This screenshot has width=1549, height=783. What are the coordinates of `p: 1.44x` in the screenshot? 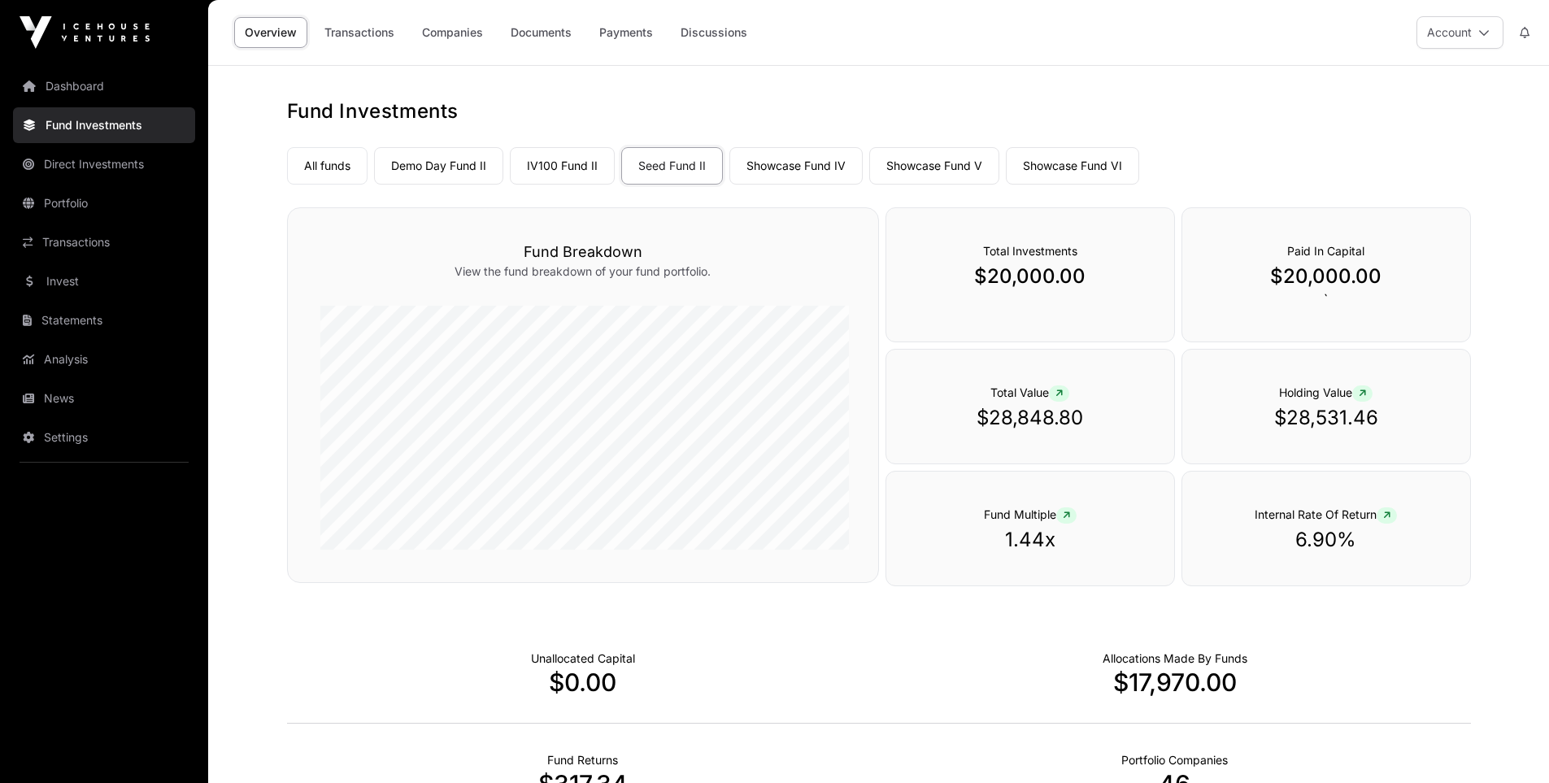 It's located at (1030, 540).